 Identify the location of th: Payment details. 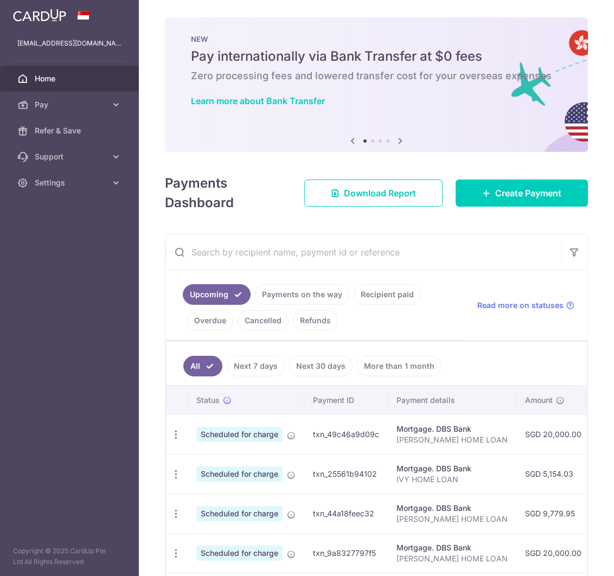
(452, 401).